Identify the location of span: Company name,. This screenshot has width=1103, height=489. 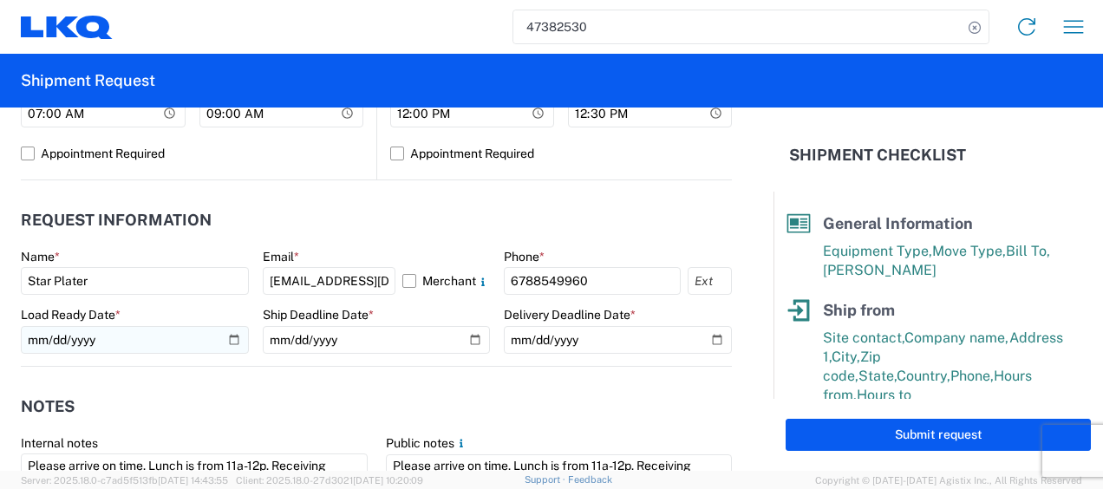
(956, 337).